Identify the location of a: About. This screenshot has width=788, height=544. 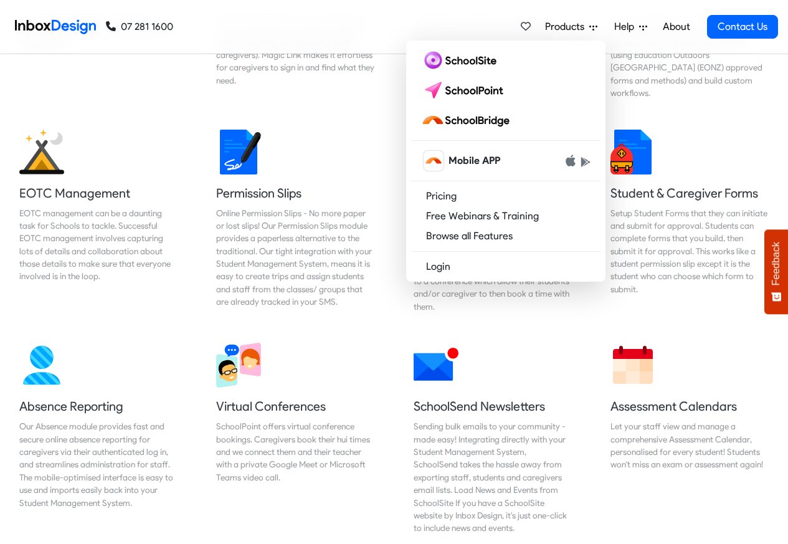
(676, 27).